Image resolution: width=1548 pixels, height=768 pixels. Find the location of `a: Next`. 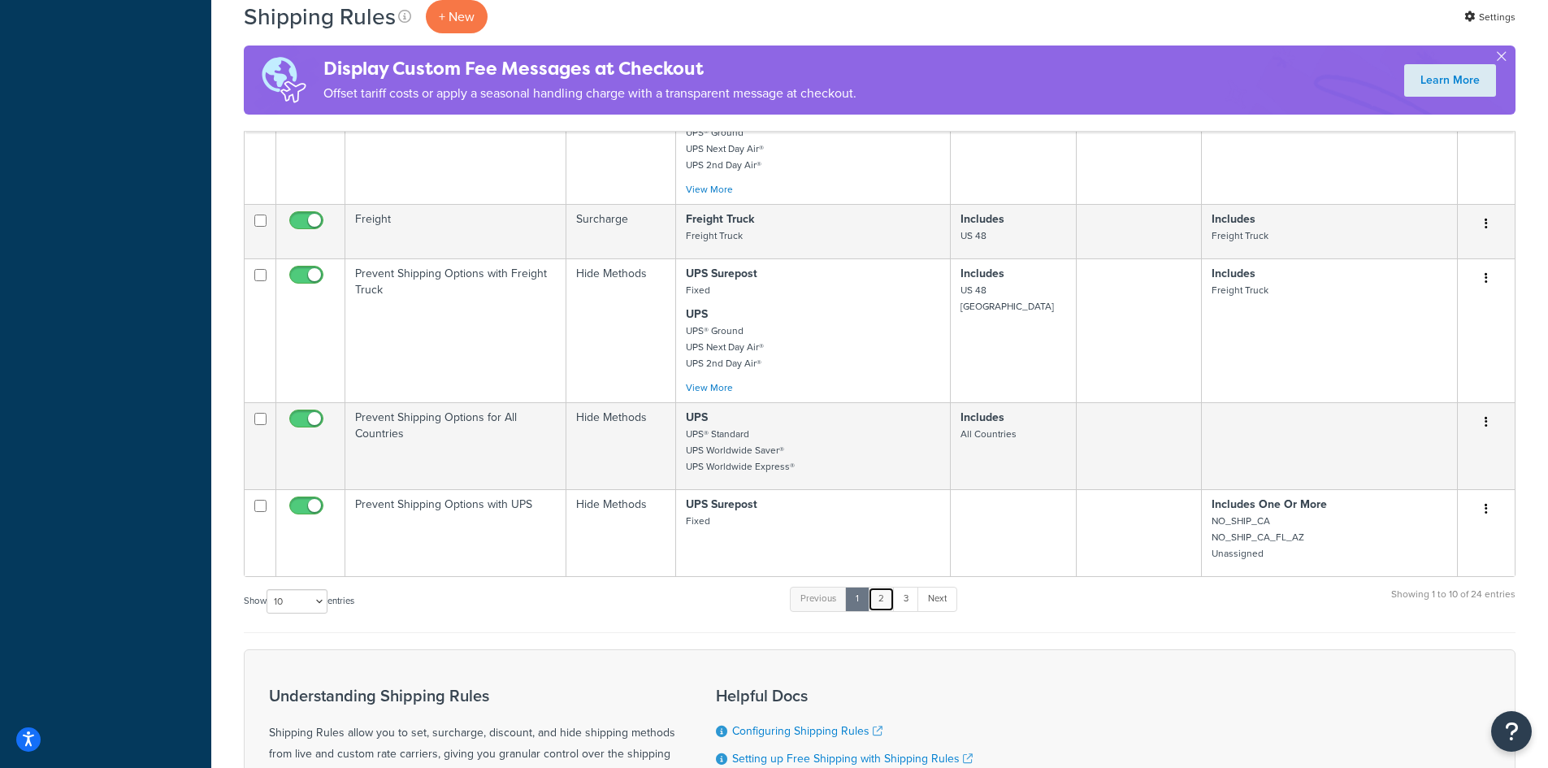

a: Next is located at coordinates (937, 599).